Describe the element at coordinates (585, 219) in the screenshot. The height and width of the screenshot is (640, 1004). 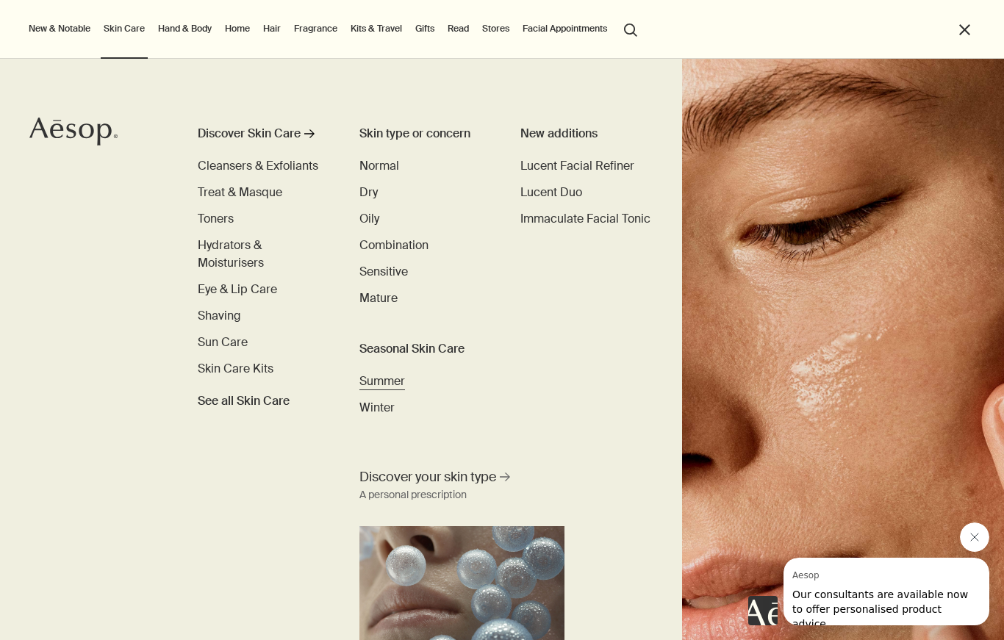
I see `a: Immaculate Facial Tonic` at that location.